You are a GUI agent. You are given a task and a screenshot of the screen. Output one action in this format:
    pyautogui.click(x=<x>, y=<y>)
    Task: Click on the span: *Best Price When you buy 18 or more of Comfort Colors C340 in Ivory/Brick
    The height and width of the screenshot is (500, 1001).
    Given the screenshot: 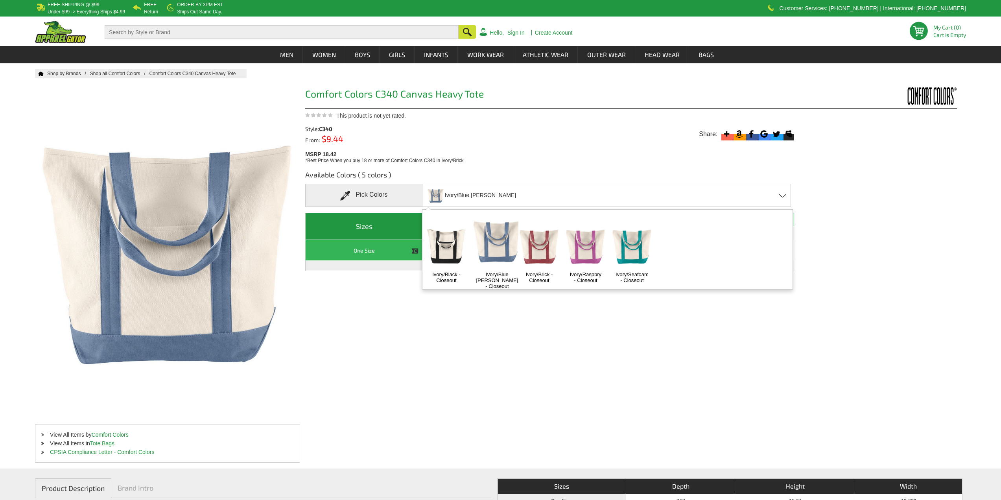 What is the action you would take?
    pyautogui.click(x=384, y=160)
    